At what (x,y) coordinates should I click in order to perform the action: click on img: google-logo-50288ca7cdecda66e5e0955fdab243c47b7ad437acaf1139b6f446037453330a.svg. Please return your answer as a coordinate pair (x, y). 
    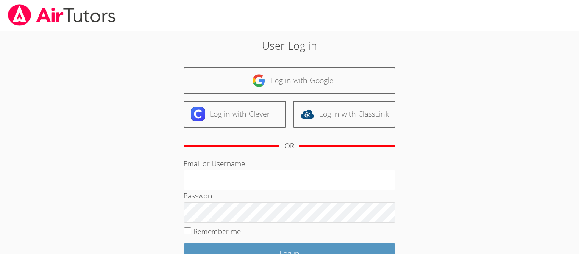
    Looking at the image, I should click on (259, 81).